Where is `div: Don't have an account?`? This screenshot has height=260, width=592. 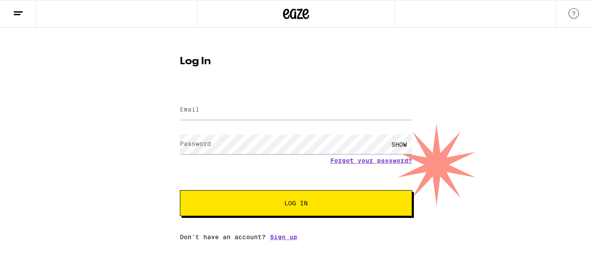 div: Don't have an account? is located at coordinates (296, 237).